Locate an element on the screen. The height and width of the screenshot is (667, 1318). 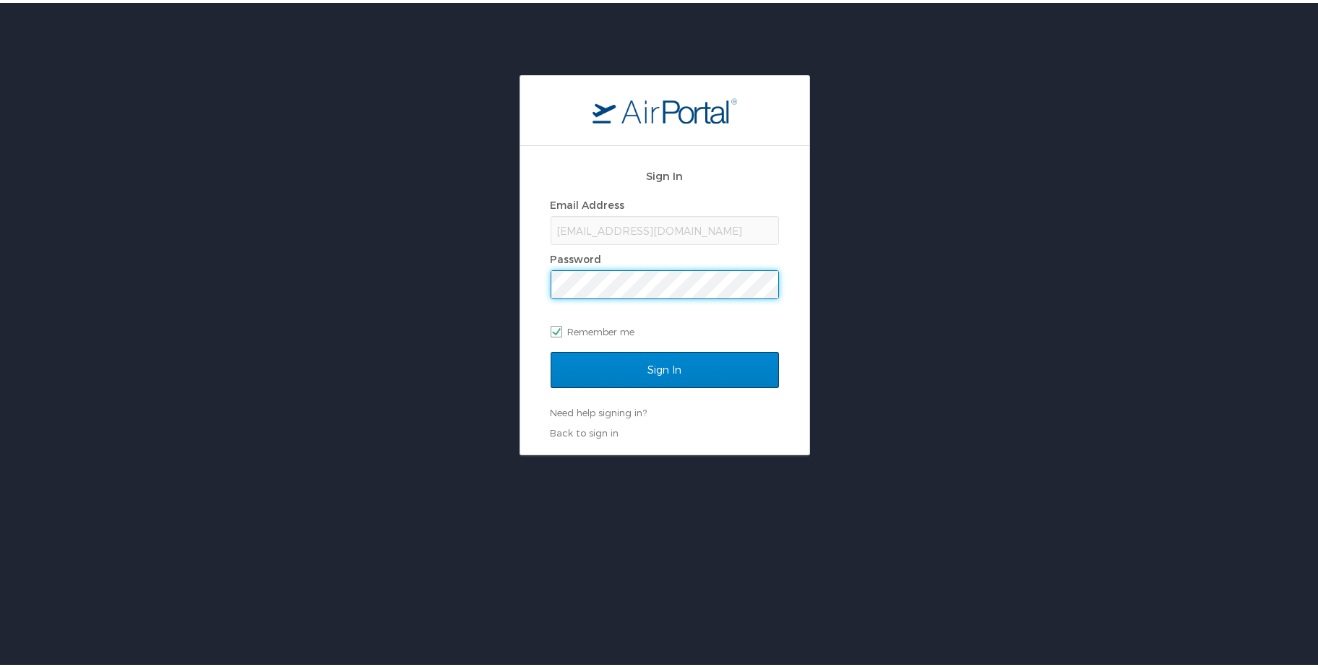
a: Back to sign in is located at coordinates (584, 430).